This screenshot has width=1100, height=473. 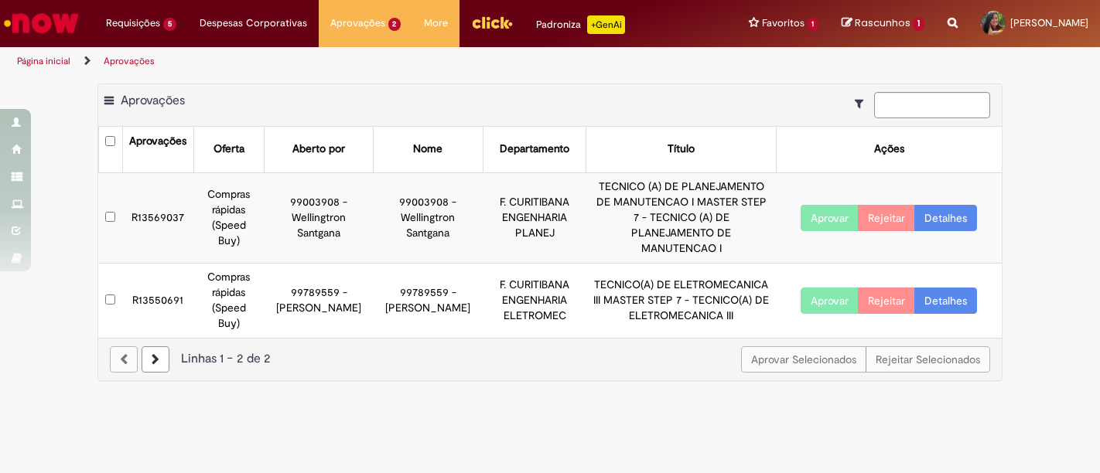 What do you see at coordinates (158, 300) in the screenshot?
I see `td: R13550691` at bounding box center [158, 300].